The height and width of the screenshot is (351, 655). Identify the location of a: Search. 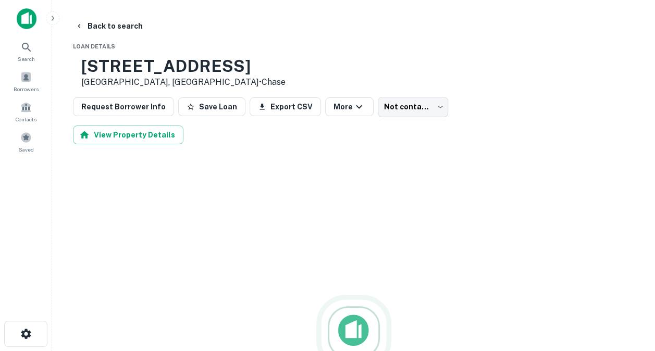
(26, 51).